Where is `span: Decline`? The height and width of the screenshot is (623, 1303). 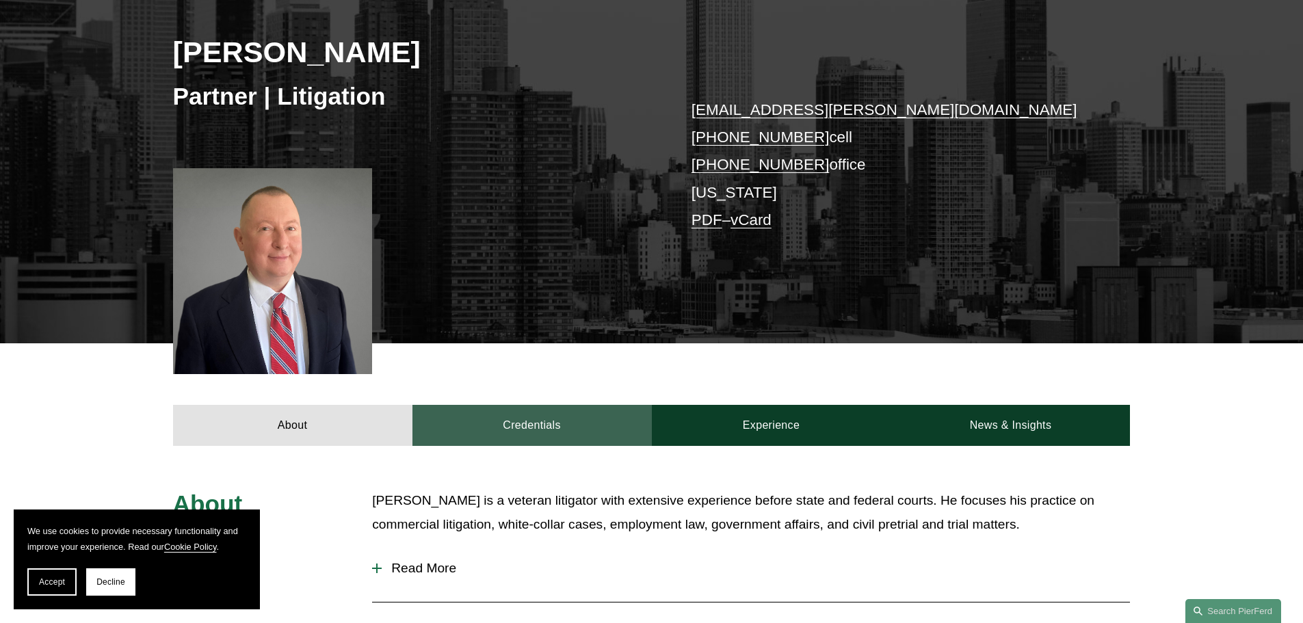
span: Decline is located at coordinates (111, 582).